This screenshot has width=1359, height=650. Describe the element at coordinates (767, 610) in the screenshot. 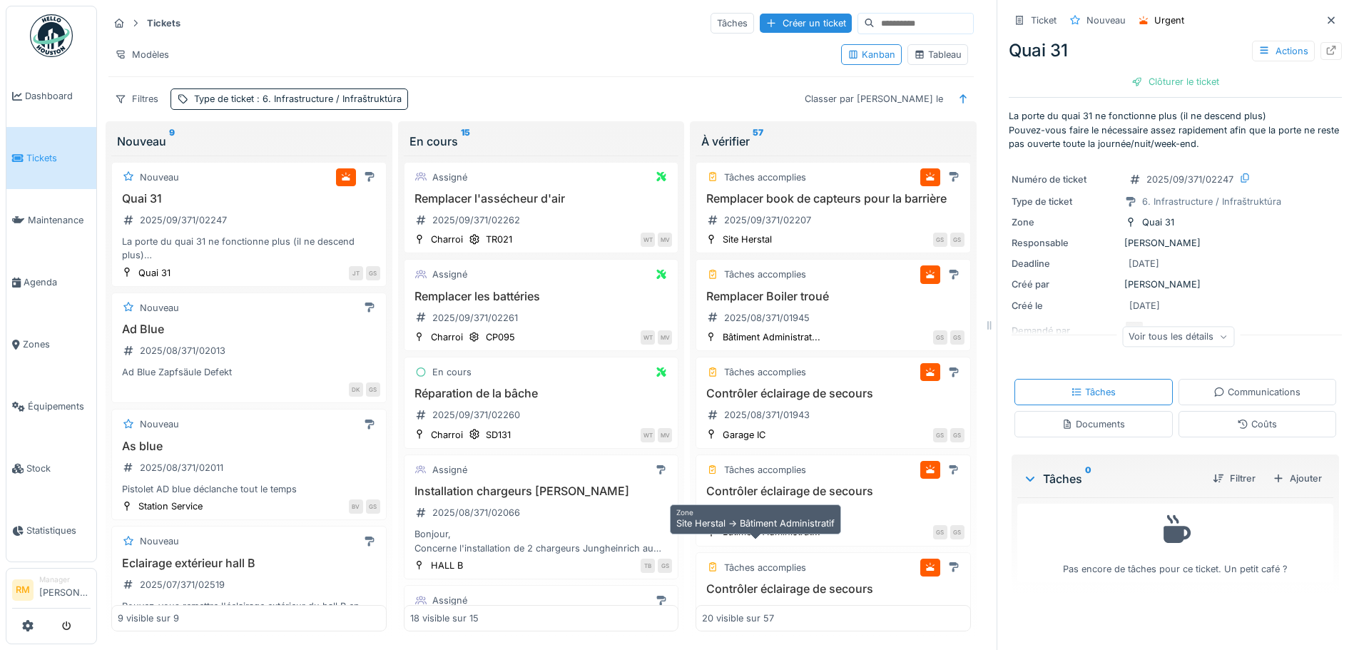

I see `div: 2025/08/371/02877` at that location.